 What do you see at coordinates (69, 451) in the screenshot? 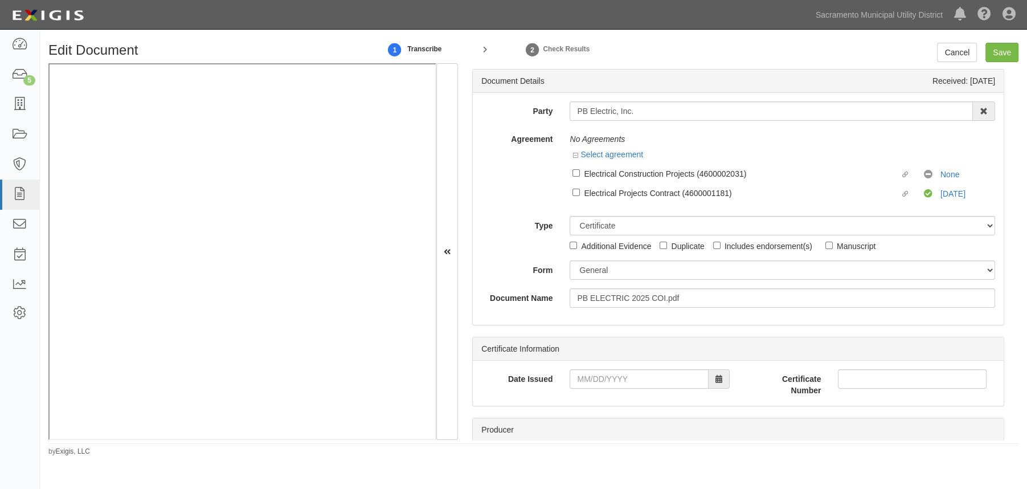
I see `small: by` at bounding box center [69, 451].